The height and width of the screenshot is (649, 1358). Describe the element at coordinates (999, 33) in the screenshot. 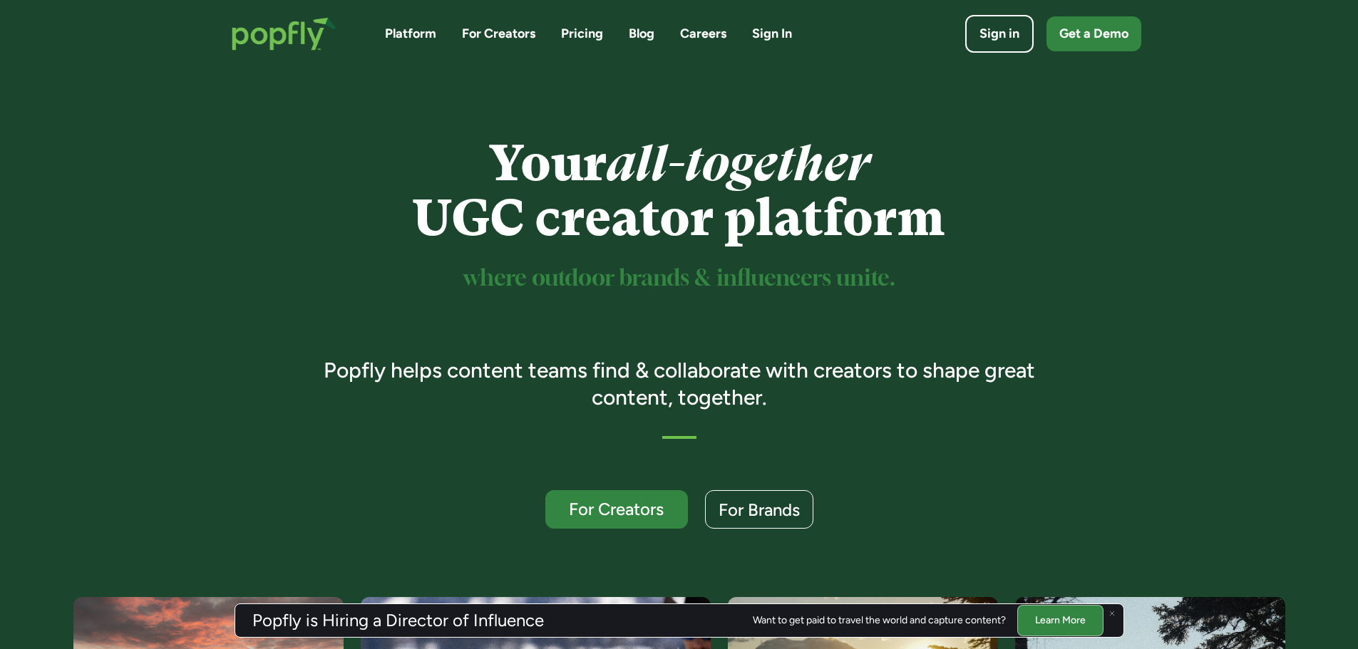

I see `a: Sign in` at that location.